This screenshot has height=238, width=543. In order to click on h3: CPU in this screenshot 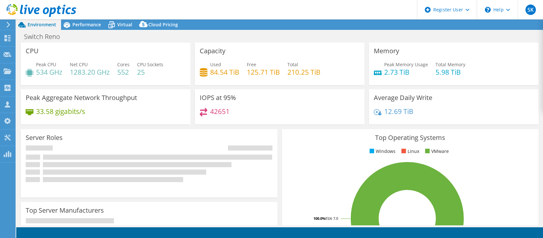, I will do `click(32, 51)`.